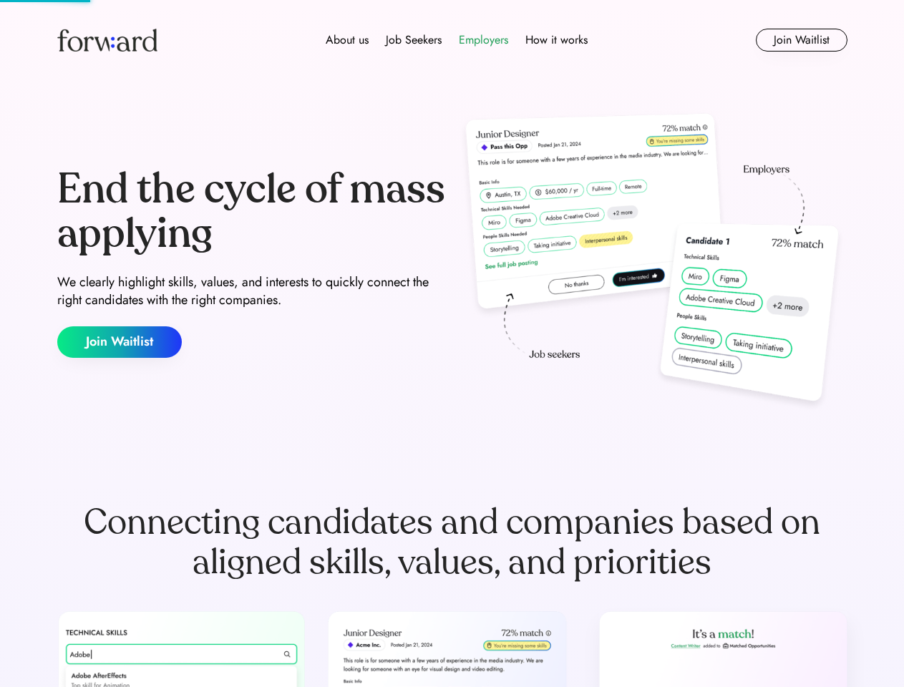 The height and width of the screenshot is (687, 904). I want to click on div: Connecting candidates and companies based on aligned skills, values, and priorities, so click(452, 543).